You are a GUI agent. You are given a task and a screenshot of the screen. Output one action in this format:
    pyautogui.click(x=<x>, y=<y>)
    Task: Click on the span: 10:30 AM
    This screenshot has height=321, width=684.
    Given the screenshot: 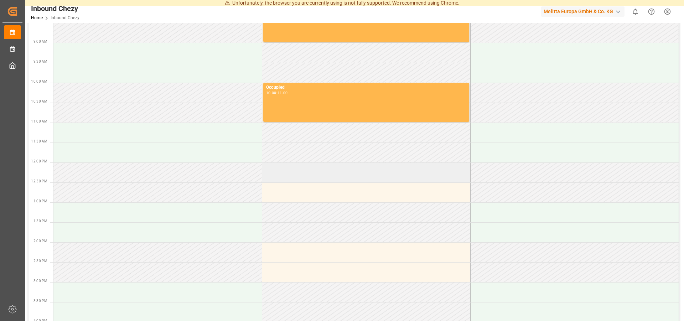 What is the action you would take?
    pyautogui.click(x=39, y=101)
    